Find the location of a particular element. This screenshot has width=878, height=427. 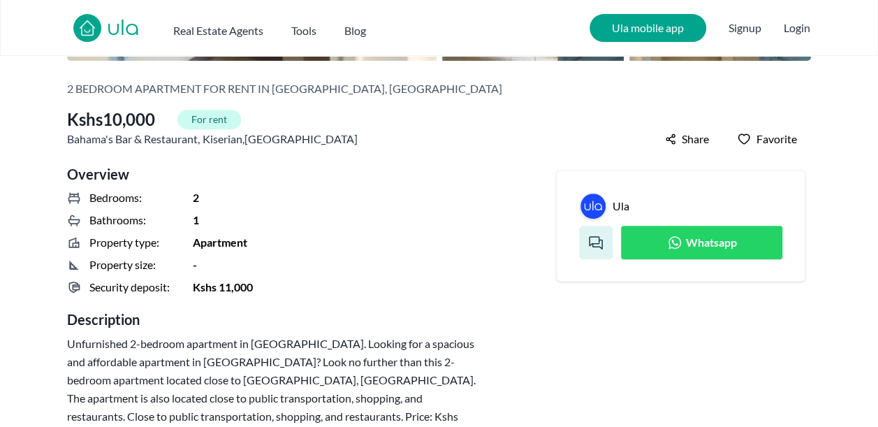

span: Signup is located at coordinates (745, 28).